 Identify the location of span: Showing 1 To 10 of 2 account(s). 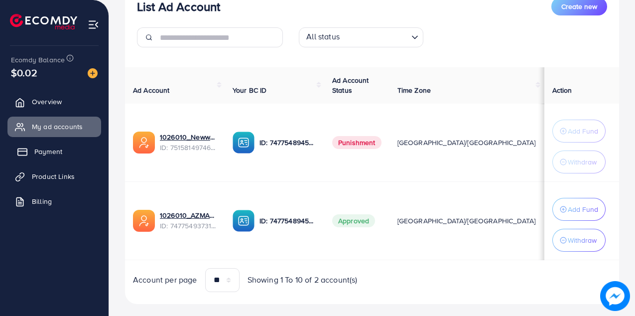
(302, 279).